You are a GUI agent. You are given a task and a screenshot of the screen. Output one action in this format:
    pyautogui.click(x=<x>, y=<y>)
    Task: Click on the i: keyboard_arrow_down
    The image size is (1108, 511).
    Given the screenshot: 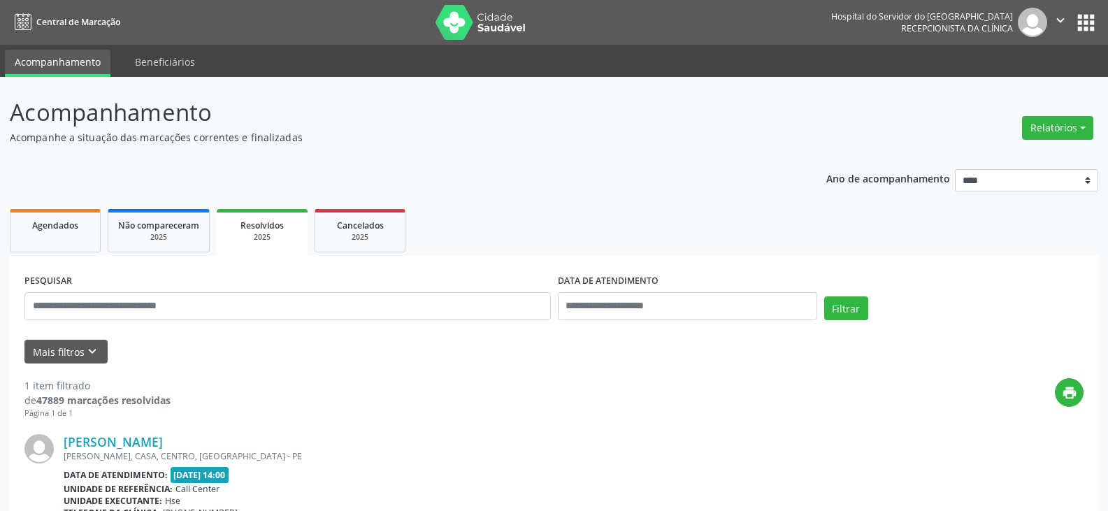 What is the action you would take?
    pyautogui.click(x=92, y=352)
    